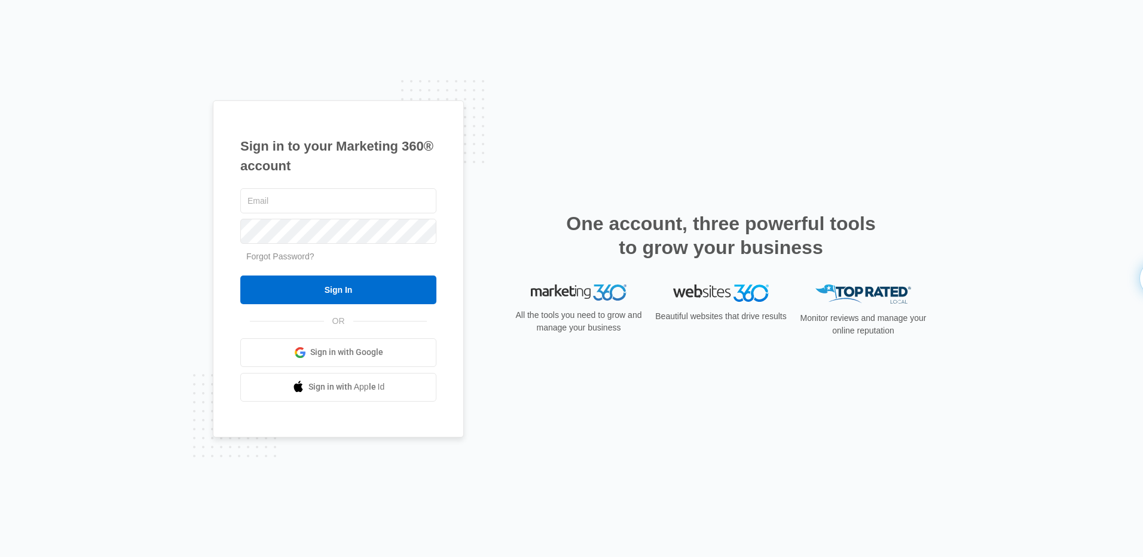  Describe the element at coordinates (338, 321) in the screenshot. I see `span: OR` at that location.